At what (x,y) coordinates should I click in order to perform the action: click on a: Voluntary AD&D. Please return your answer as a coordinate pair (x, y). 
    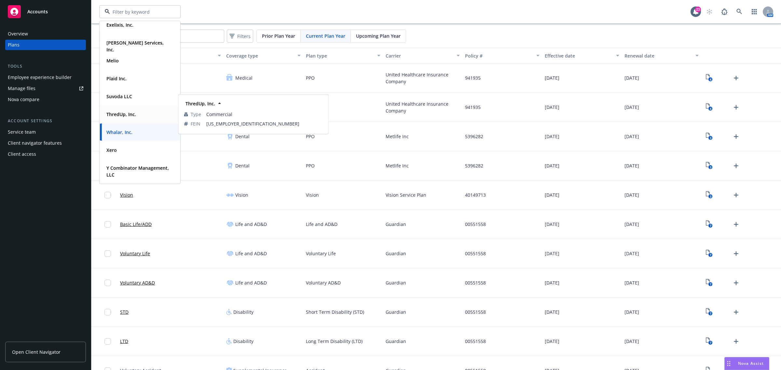
    Looking at the image, I should click on (137, 283).